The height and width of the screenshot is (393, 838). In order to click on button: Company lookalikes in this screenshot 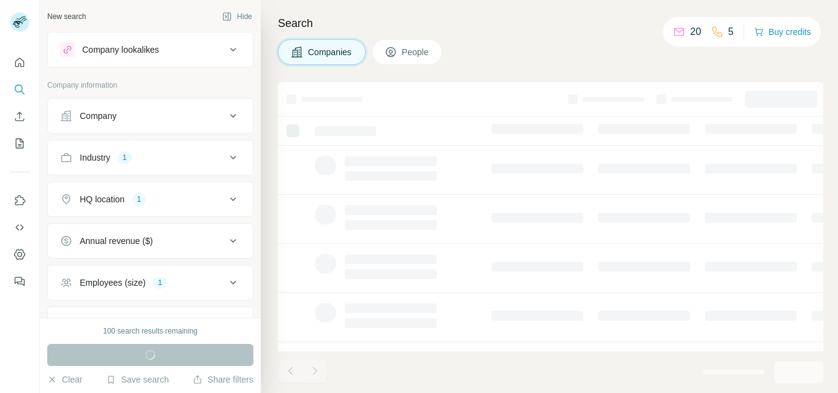, I will do `click(150, 50)`.